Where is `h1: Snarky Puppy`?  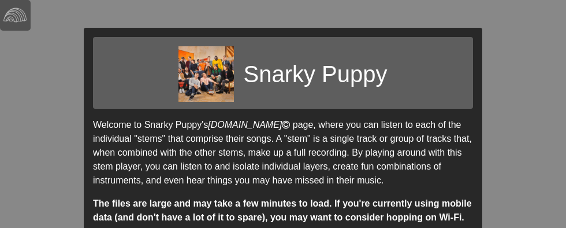
h1: Snarky Puppy is located at coordinates (315, 74).